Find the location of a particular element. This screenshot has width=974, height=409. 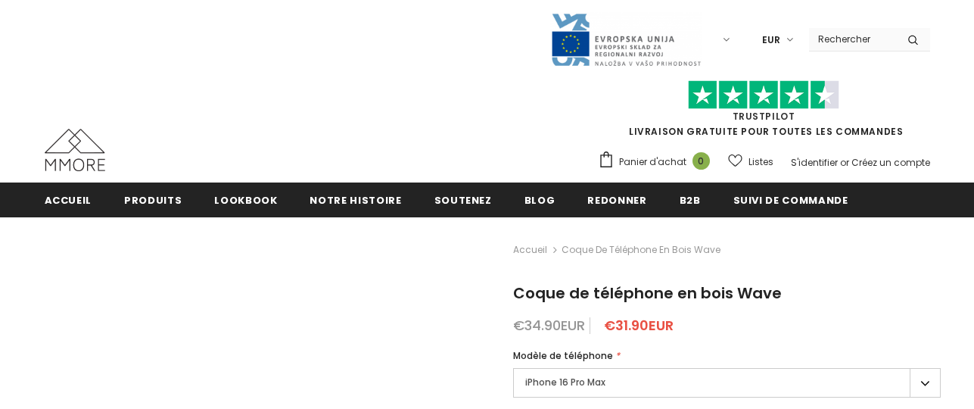

span: €31.90EUR is located at coordinates (639, 325).